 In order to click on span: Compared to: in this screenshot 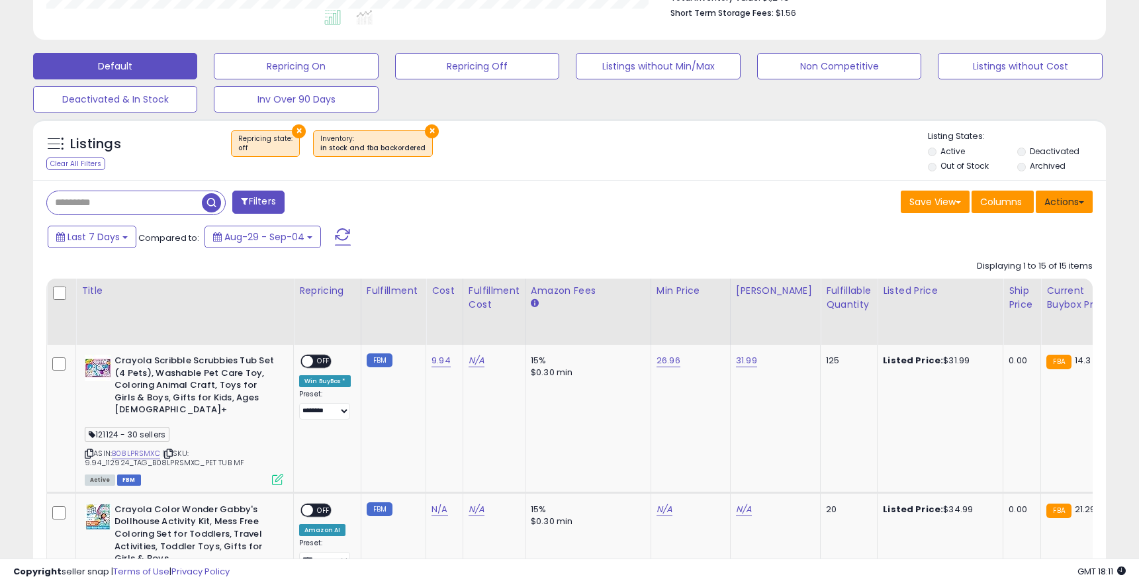, I will do `click(169, 238)`.